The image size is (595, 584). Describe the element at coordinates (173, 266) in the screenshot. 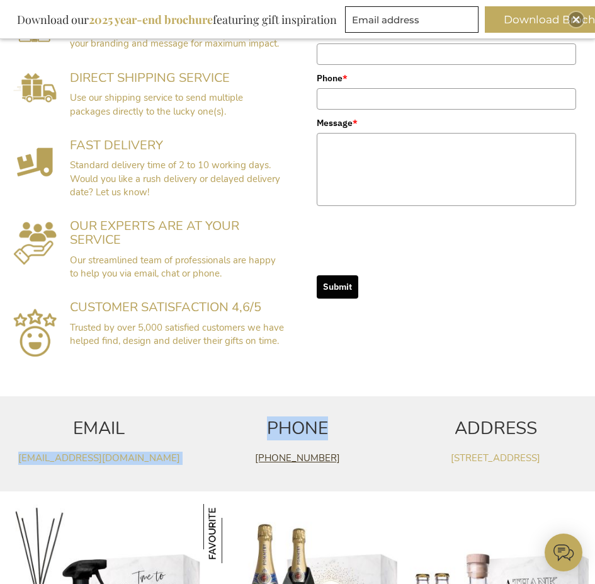

I see `span: Our streamlined team of professionals are happy to help you via email, chat or phone.` at that location.